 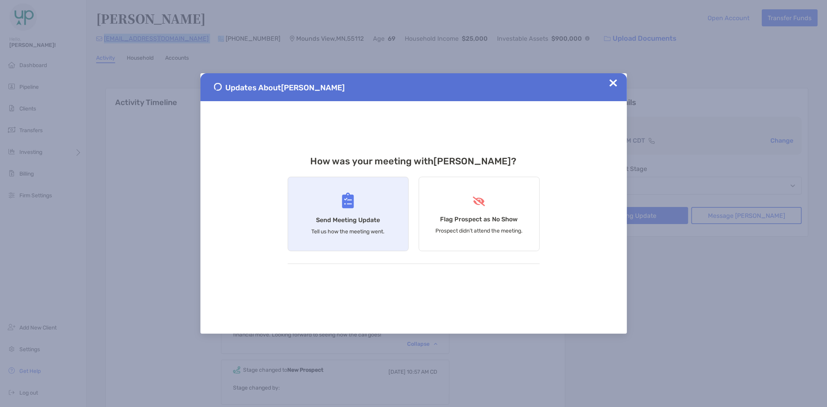 I want to click on h4: Flag Prospect as No Show, so click(x=479, y=219).